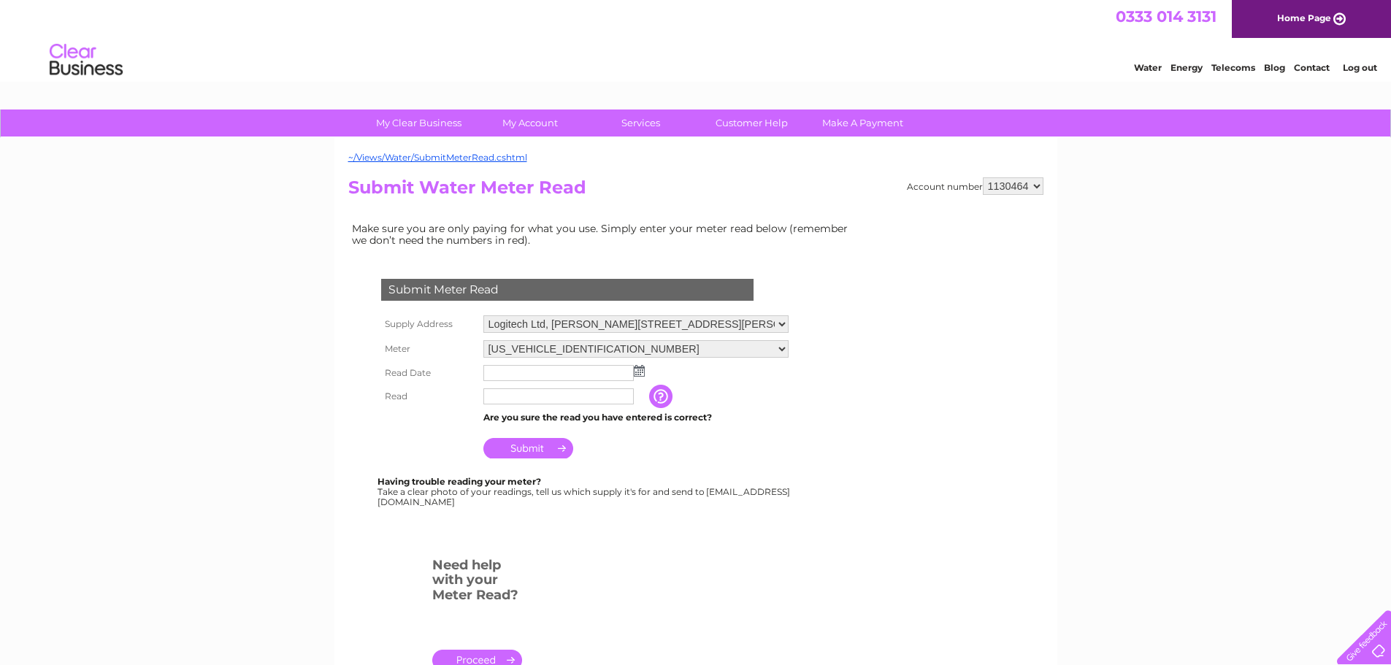 This screenshot has height=665, width=1391. What do you see at coordinates (86, 60) in the screenshot?
I see `img: logo.png` at bounding box center [86, 60].